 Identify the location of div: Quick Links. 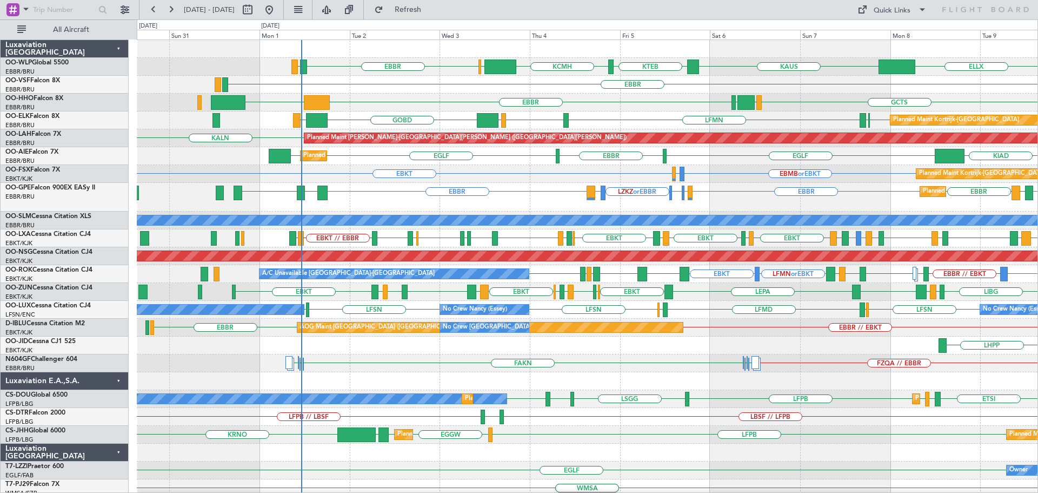
(892, 11).